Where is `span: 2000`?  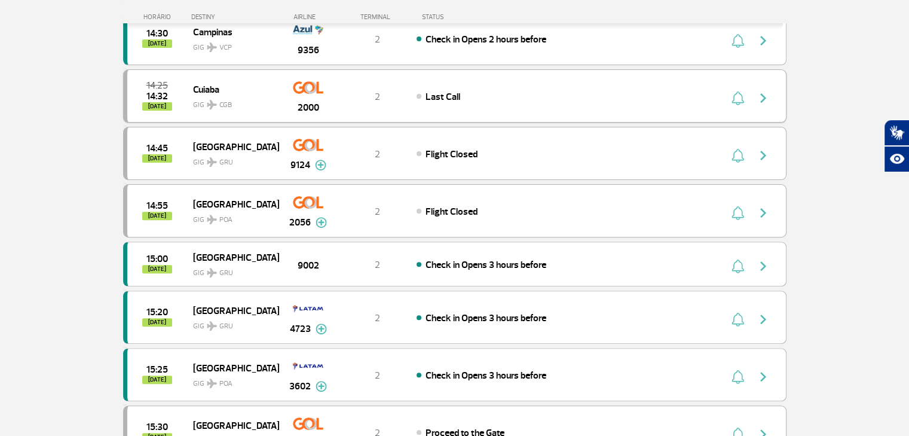 span: 2000 is located at coordinates (308, 108).